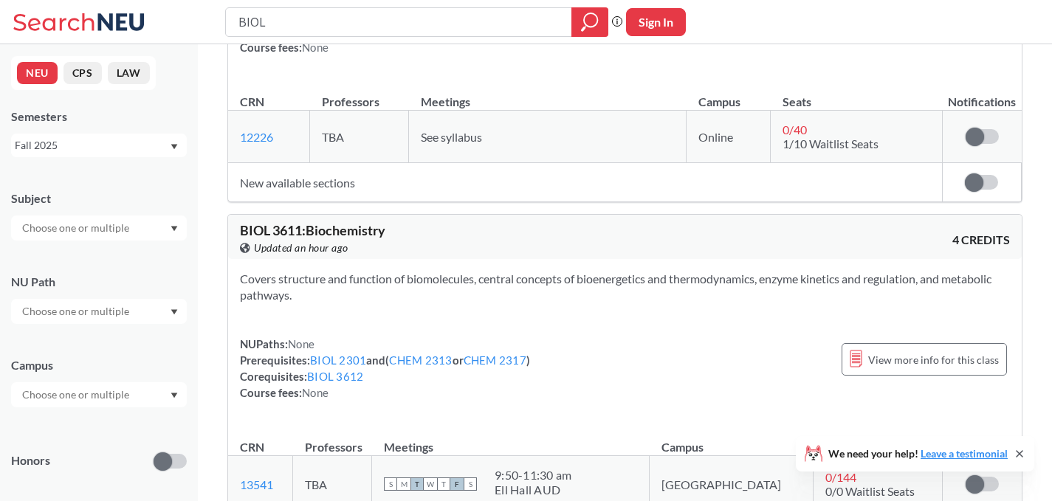 Image resolution: width=1052 pixels, height=501 pixels. Describe the element at coordinates (256, 484) in the screenshot. I see `a: 13541` at that location.